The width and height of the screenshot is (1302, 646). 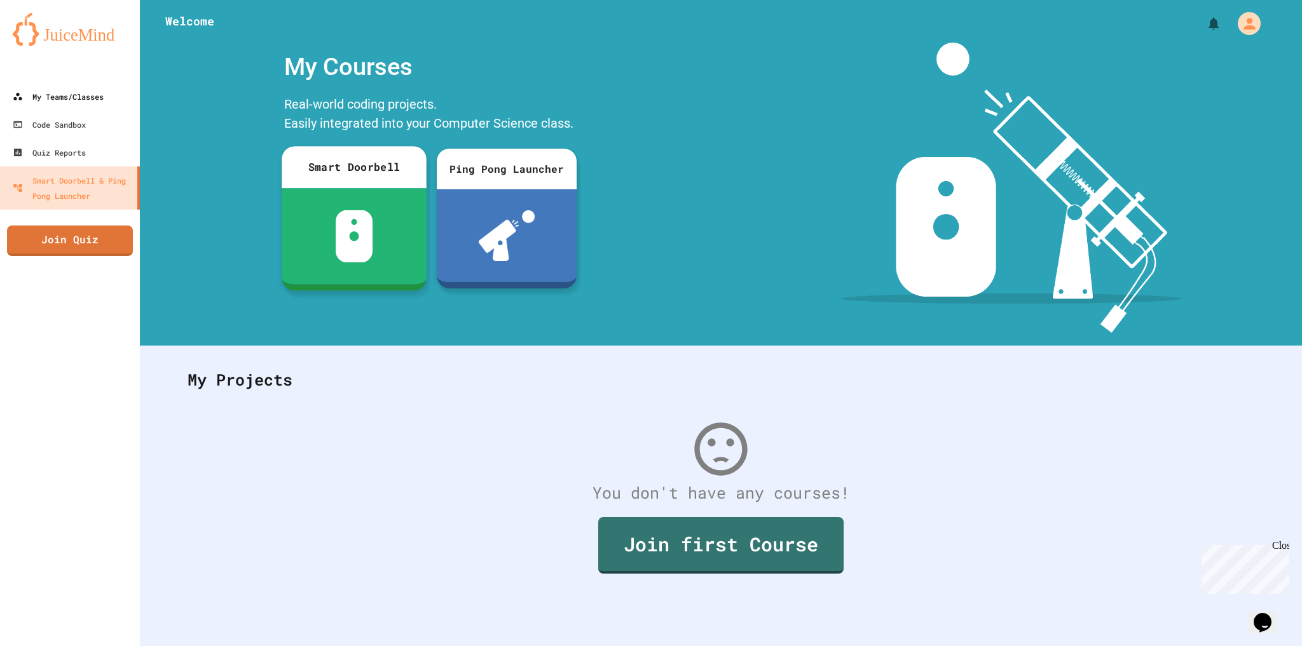 I want to click on div: My Notifications, so click(x=1203, y=24).